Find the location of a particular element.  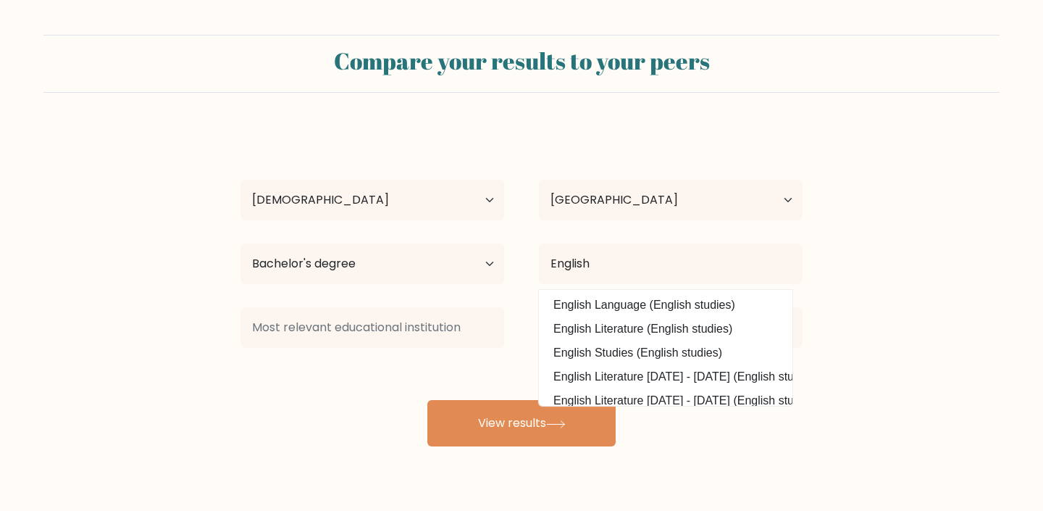

option: English Studies (English studies) is located at coordinates (666, 353).